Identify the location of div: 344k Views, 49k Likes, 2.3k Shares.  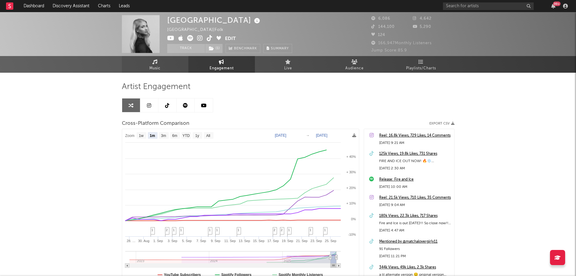
(415, 267).